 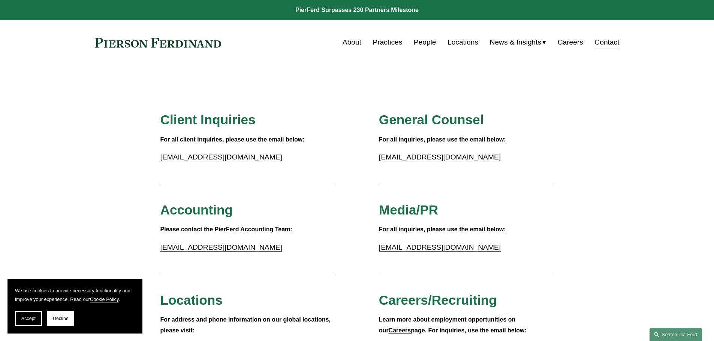 I want to click on strong: Learn more about employment opportunities on our, so click(x=448, y=325).